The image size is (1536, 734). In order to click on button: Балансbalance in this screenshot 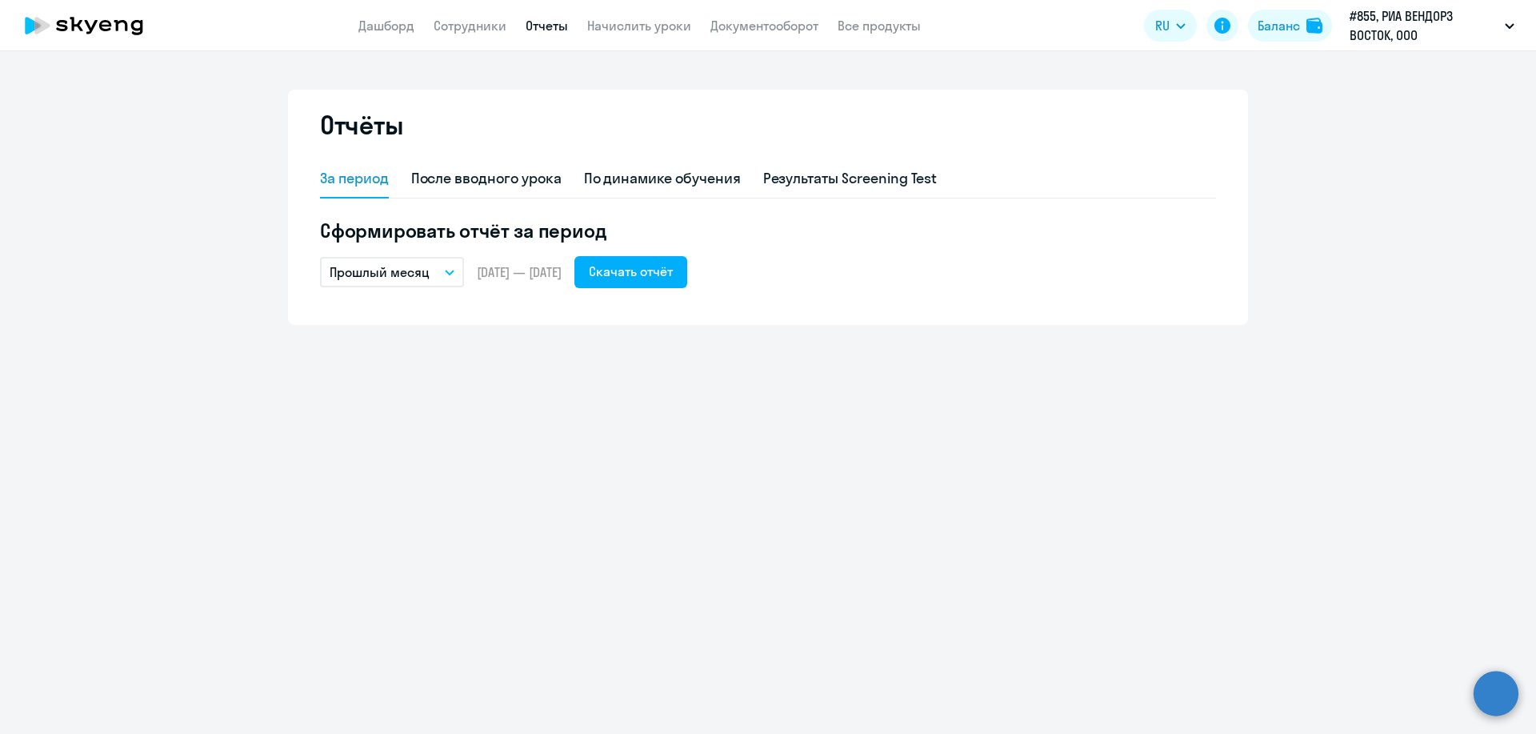, I will do `click(1290, 26)`.